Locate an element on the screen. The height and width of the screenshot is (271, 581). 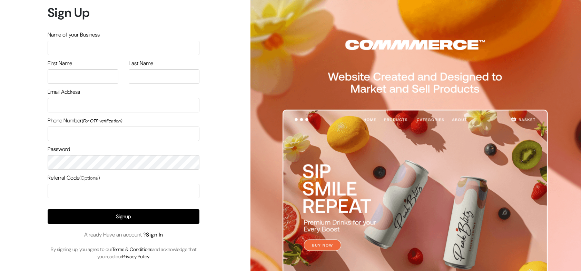
a: Terms & Conditions is located at coordinates (132, 250).